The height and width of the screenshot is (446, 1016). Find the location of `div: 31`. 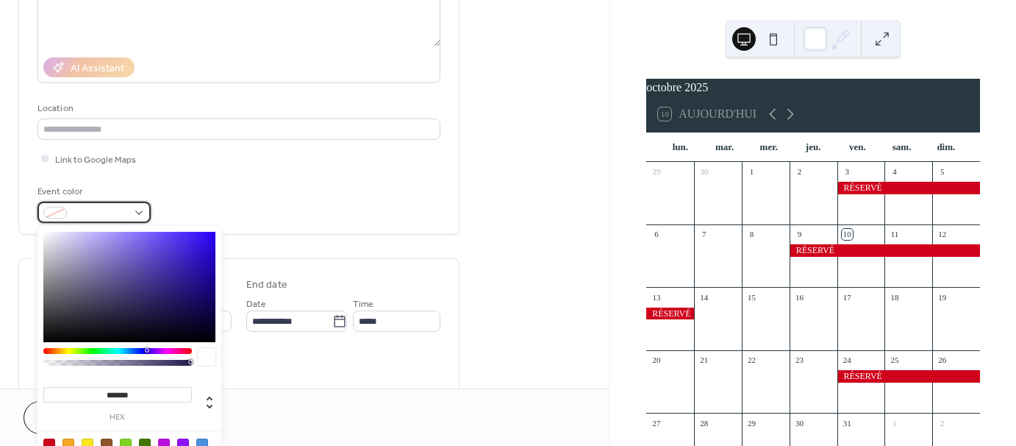

div: 31 is located at coordinates (847, 422).